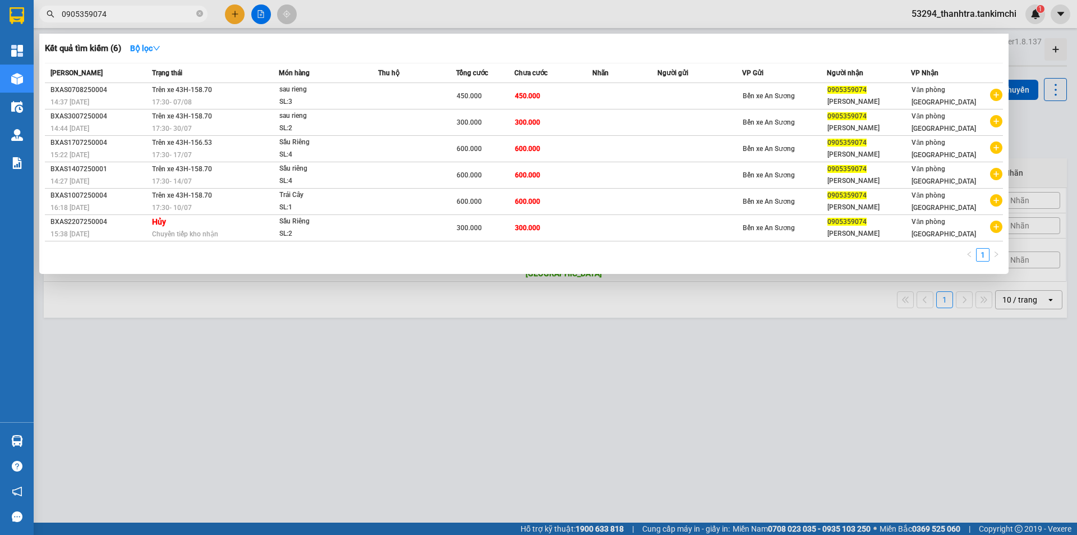 Image resolution: width=1077 pixels, height=535 pixels. What do you see at coordinates (83, 48) in the screenshot?
I see `h3: Kết quả tìm kiếm ( 6 )` at bounding box center [83, 48].